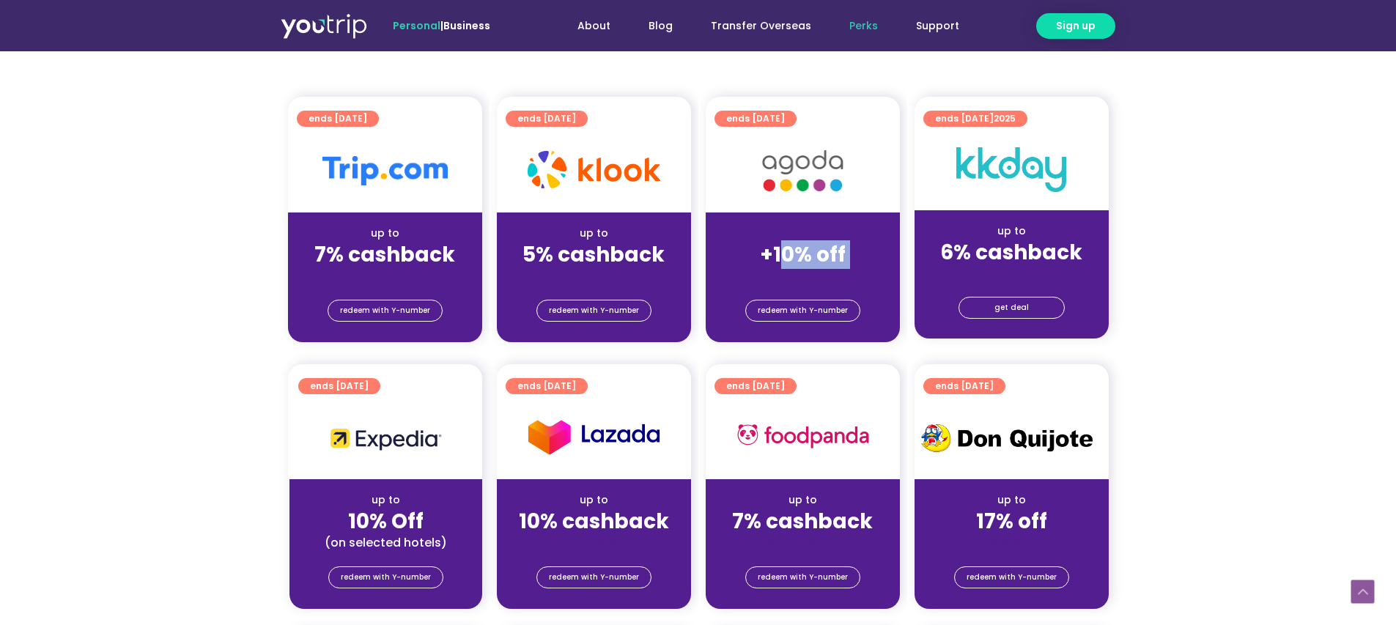 This screenshot has height=625, width=1396. Describe the element at coordinates (1005, 118) in the screenshot. I see `span: 2025` at that location.